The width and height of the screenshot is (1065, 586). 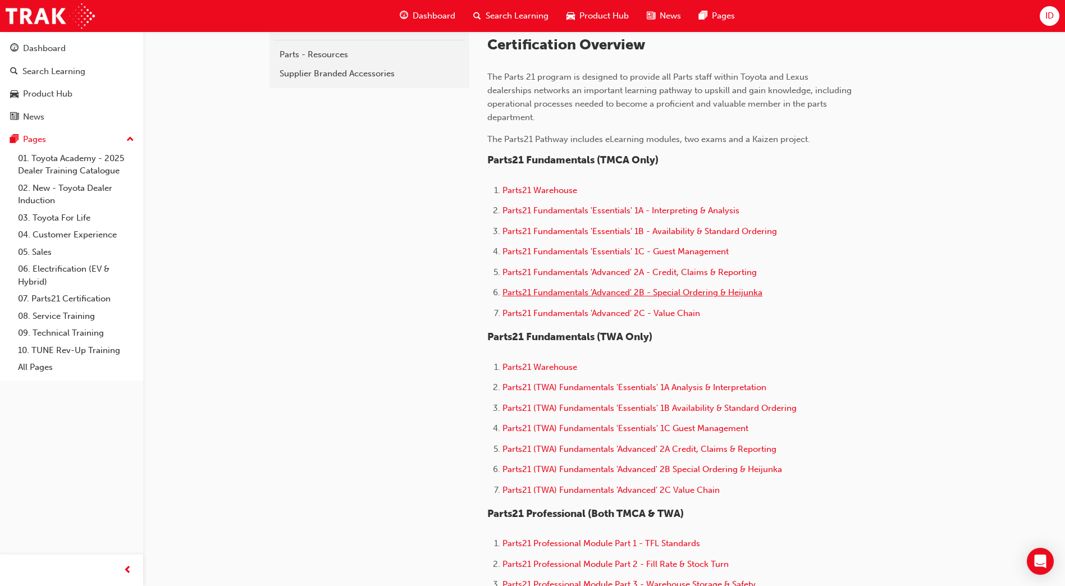 I want to click on span: Parts21 Professional Module Part 1 - TFL Standards, so click(x=601, y=543).